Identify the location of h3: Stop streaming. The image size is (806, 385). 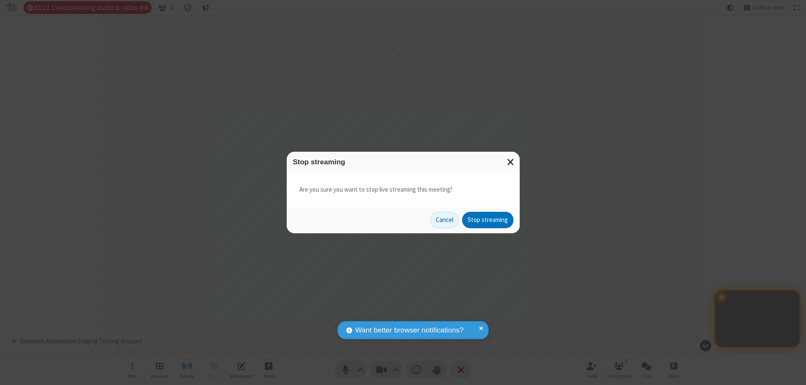
(403, 162).